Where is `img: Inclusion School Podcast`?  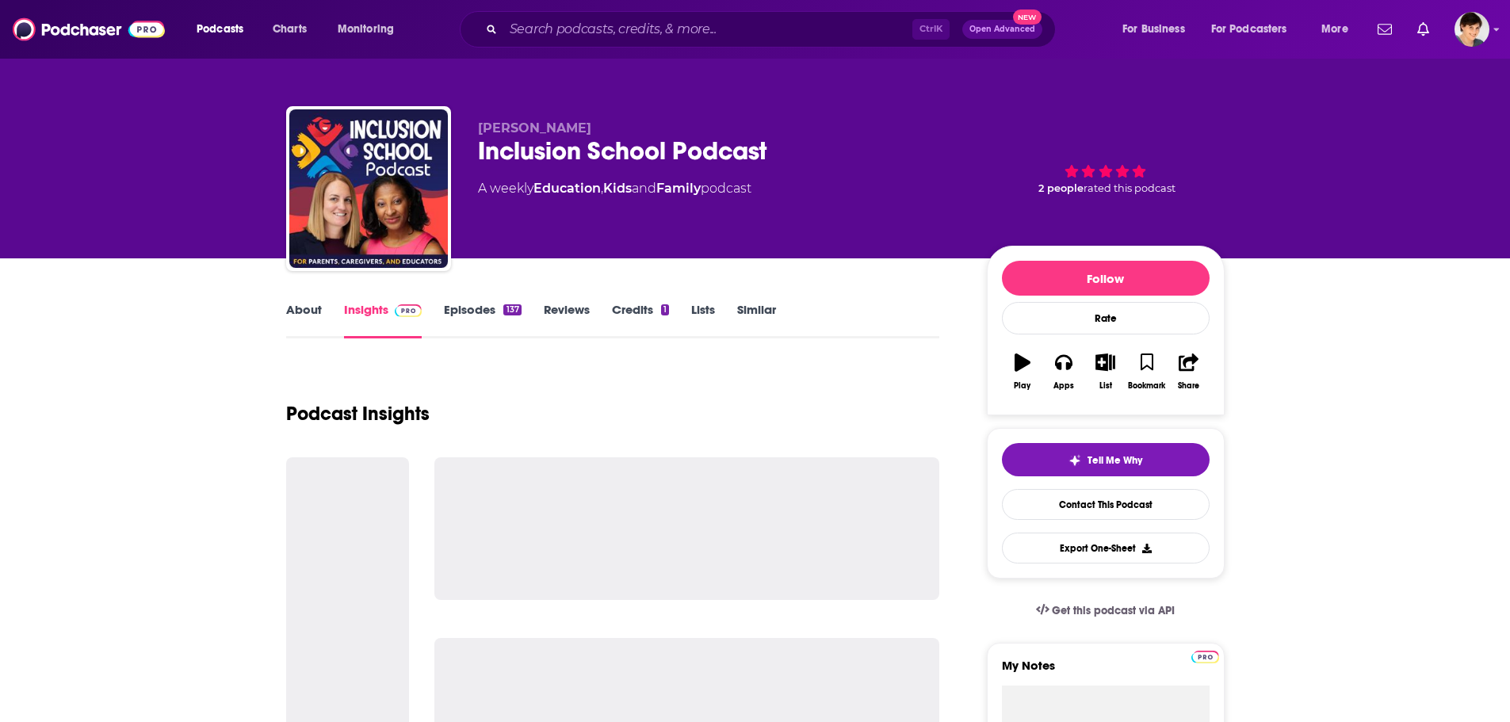 img: Inclusion School Podcast is located at coordinates (369, 189).